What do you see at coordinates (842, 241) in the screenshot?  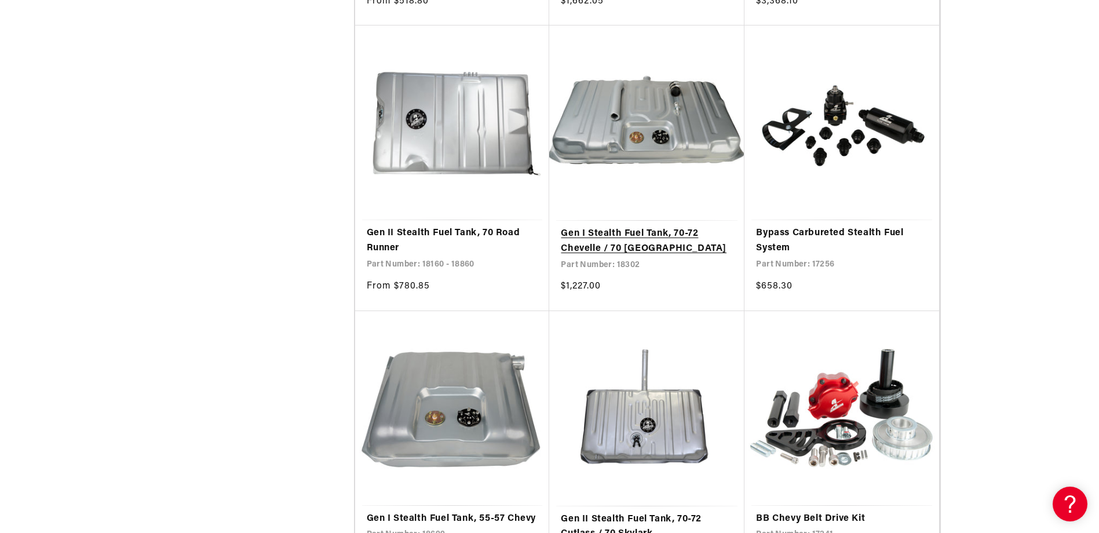 I see `a: Bypass Carbureted Stealth Fuel System` at bounding box center [842, 241].